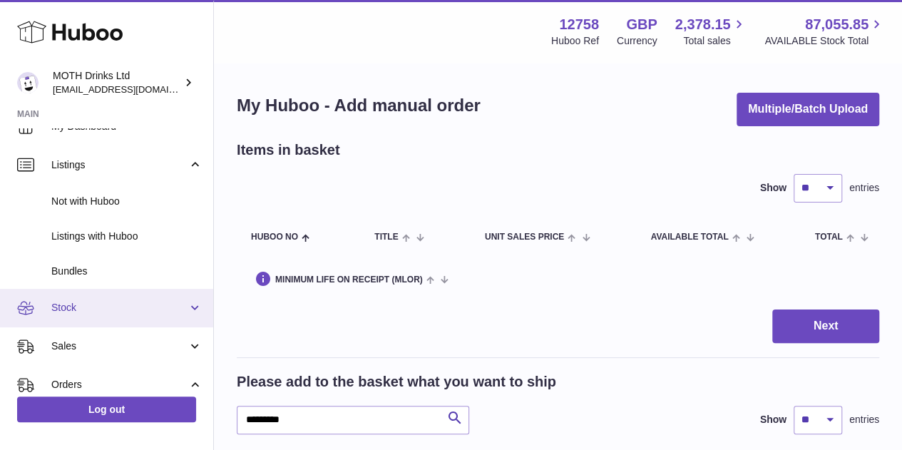 This screenshot has width=902, height=450. What do you see at coordinates (808, 109) in the screenshot?
I see `button: Multiple/Batch Upload` at bounding box center [808, 109].